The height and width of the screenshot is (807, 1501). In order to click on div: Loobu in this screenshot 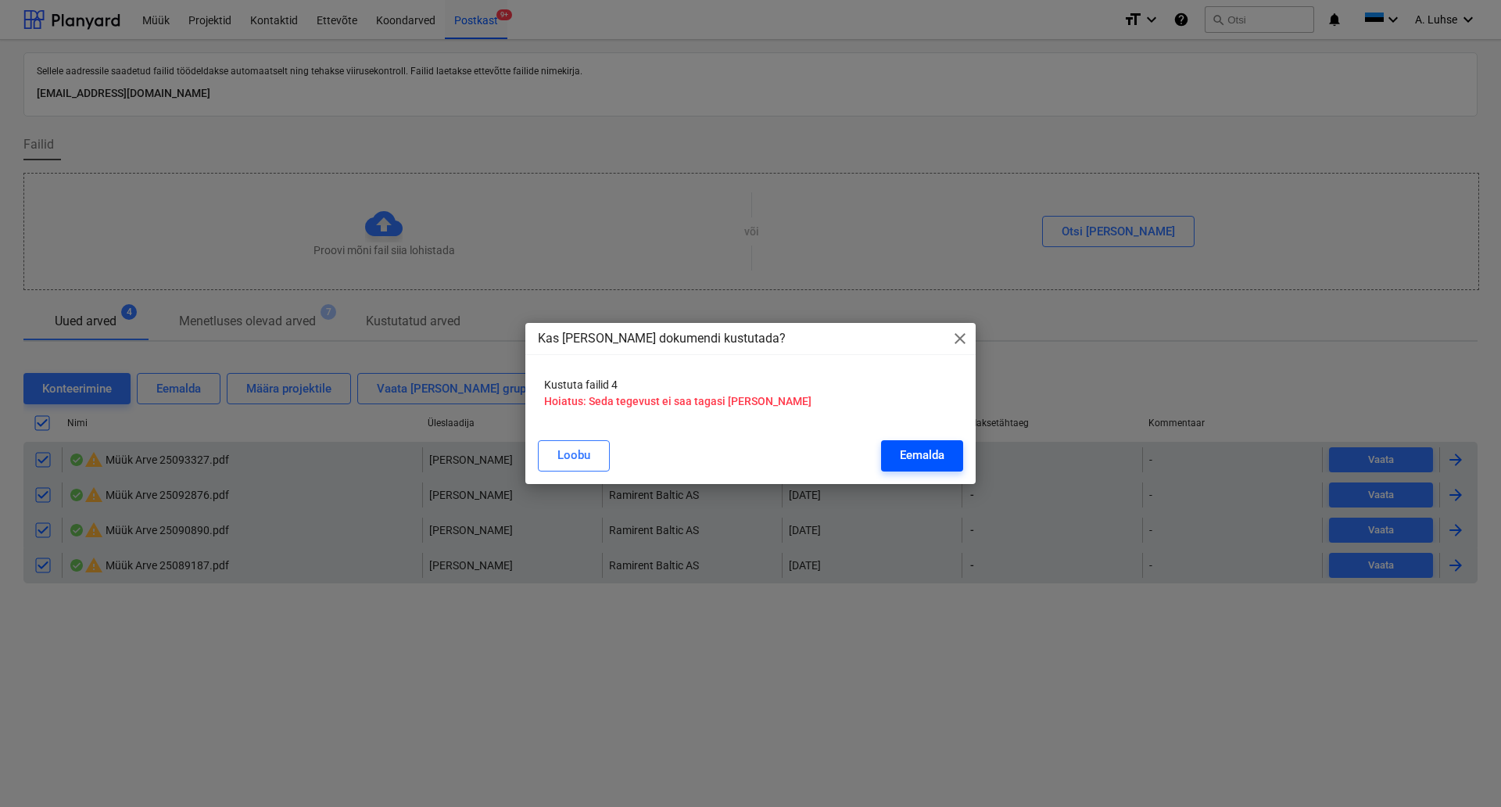, I will do `click(574, 455)`.